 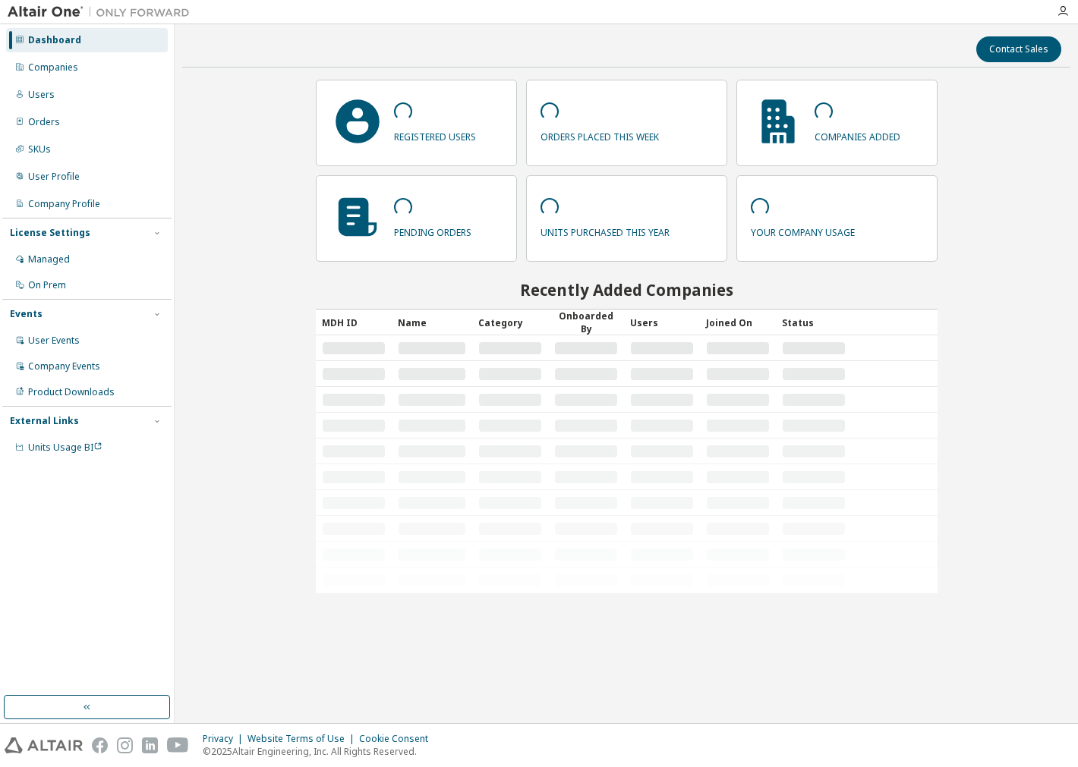 I want to click on div: Cookie Consent, so click(x=398, y=739).